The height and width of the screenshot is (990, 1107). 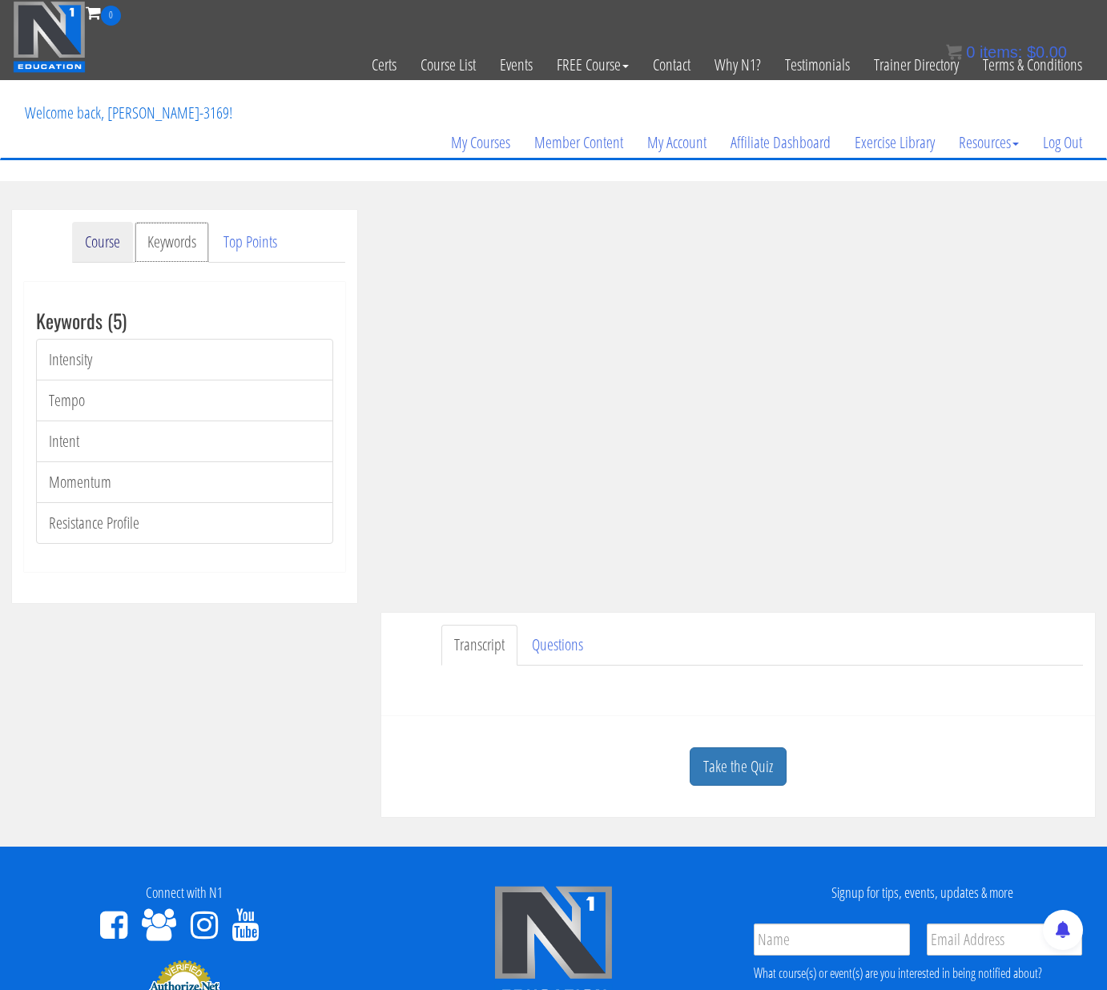 What do you see at coordinates (184, 441) in the screenshot?
I see `a: Intent` at bounding box center [184, 441].